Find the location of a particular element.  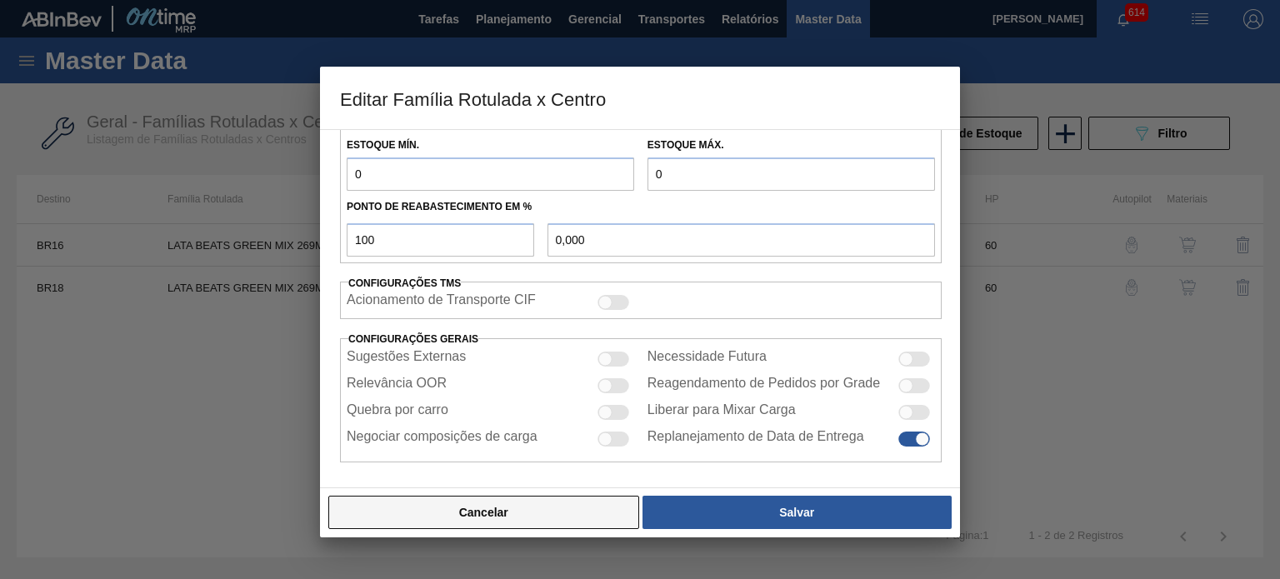

span: Configurações Gerais is located at coordinates (413, 339).